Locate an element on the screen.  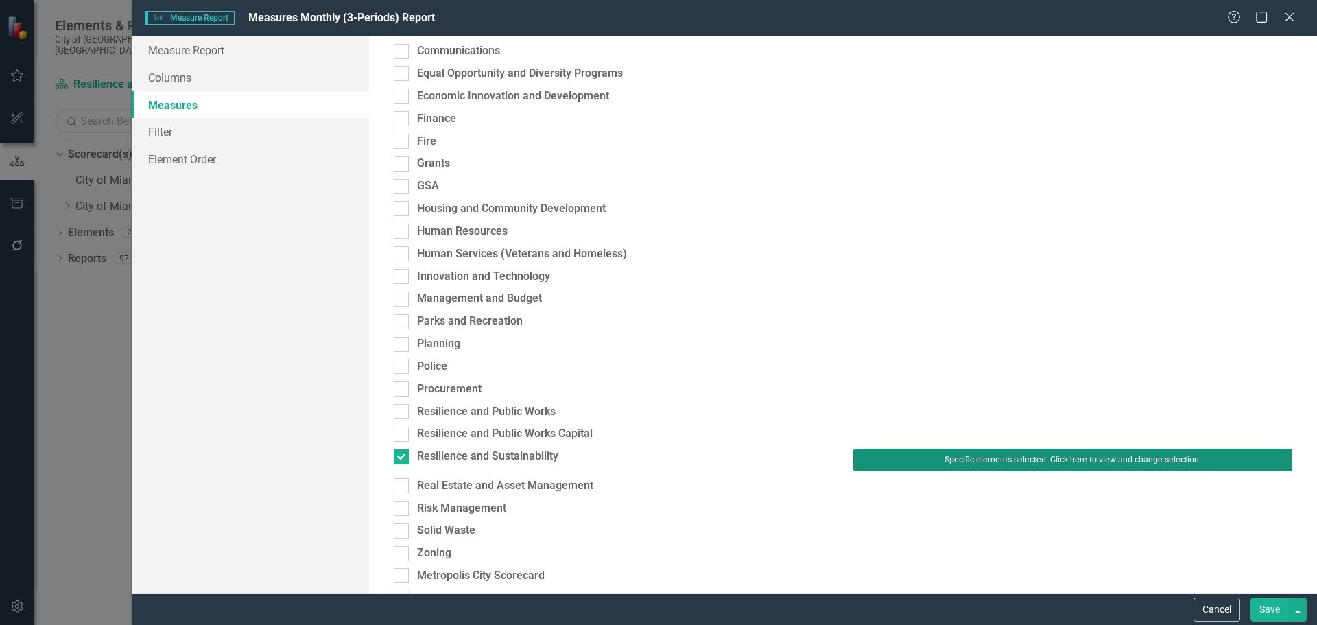
div: Zoning is located at coordinates (434, 553).